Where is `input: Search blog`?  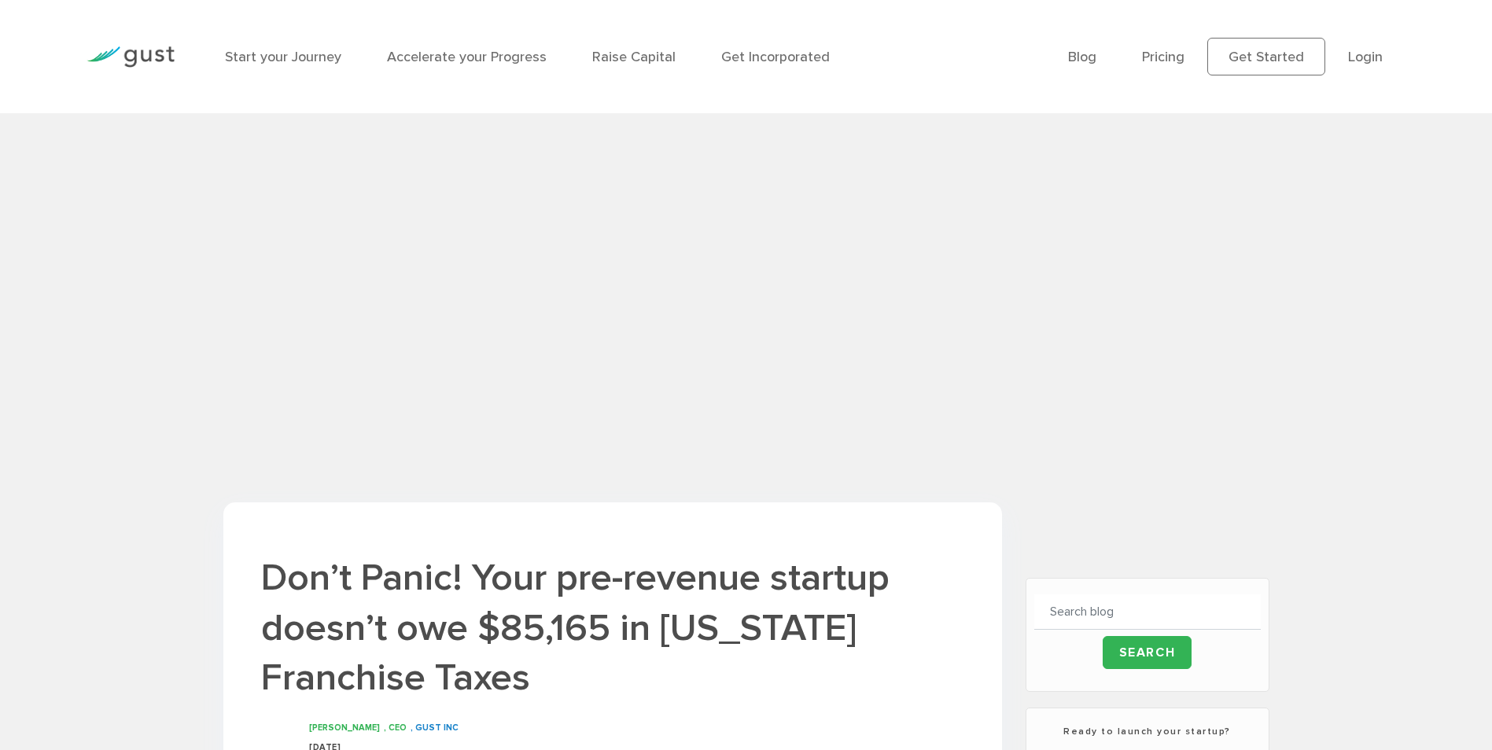
input: Search blog is located at coordinates (1148, 612).